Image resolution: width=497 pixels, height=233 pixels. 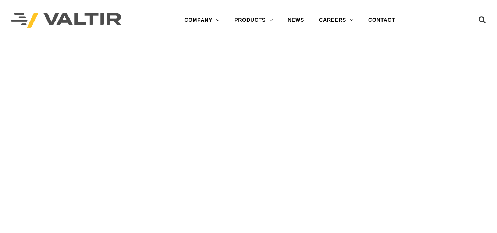 I want to click on a: COMPANY, so click(x=202, y=20).